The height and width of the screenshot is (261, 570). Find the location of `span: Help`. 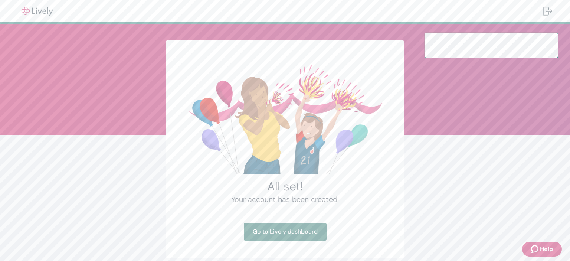

span: Help is located at coordinates (546, 249).